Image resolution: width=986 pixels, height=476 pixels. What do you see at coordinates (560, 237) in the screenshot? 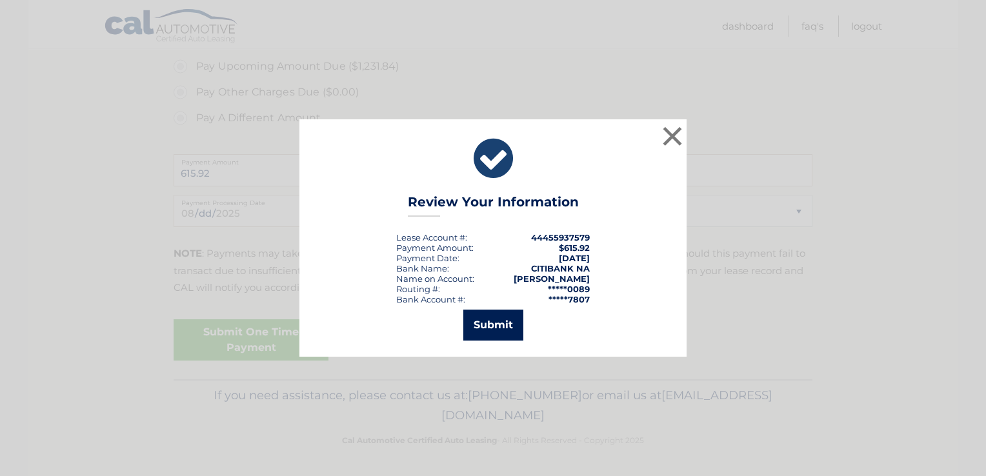
I see `strong: 44455937579` at bounding box center [560, 237].